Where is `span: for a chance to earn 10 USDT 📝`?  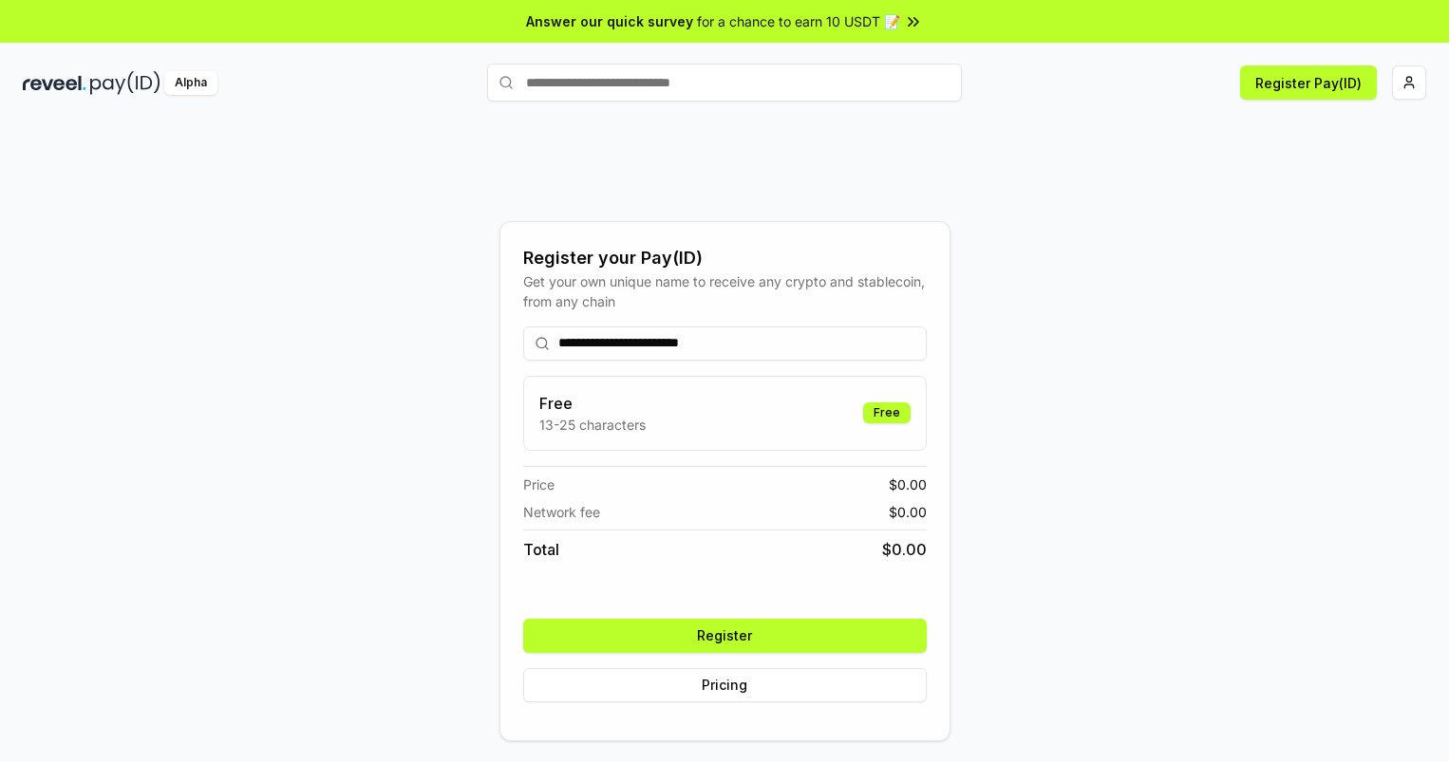
span: for a chance to earn 10 USDT 📝 is located at coordinates (798, 21).